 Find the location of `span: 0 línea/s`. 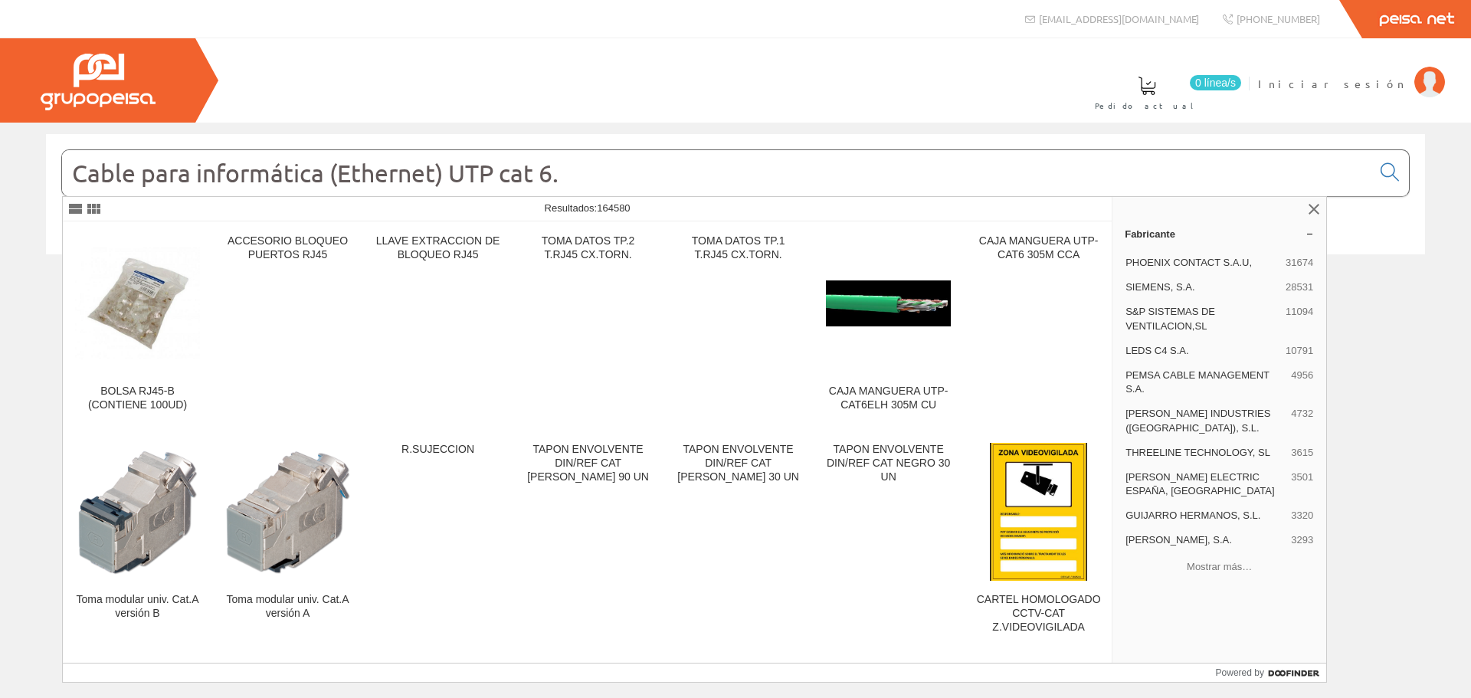

span: 0 línea/s is located at coordinates (1215, 83).